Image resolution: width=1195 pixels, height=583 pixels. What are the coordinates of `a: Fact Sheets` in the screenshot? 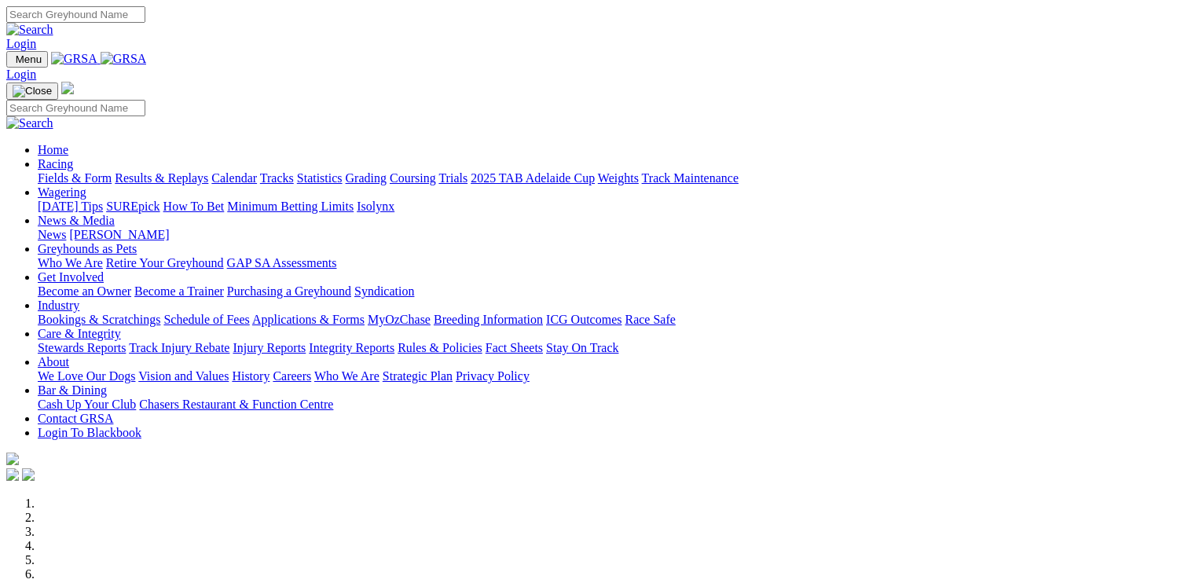 It's located at (514, 347).